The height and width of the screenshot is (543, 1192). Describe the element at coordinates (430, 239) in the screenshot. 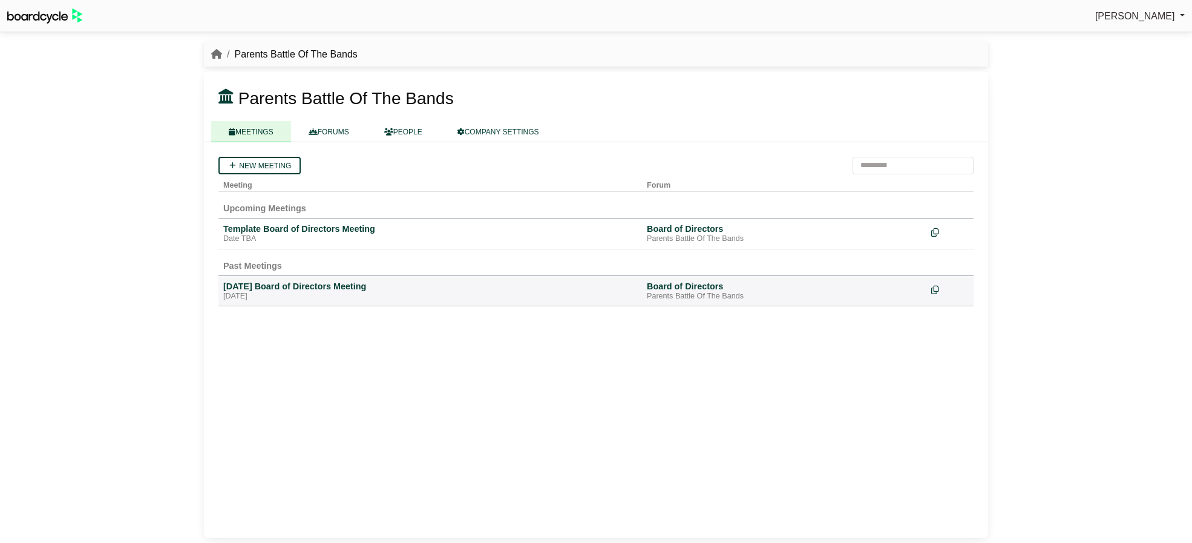

I see `div: Date TBA` at that location.